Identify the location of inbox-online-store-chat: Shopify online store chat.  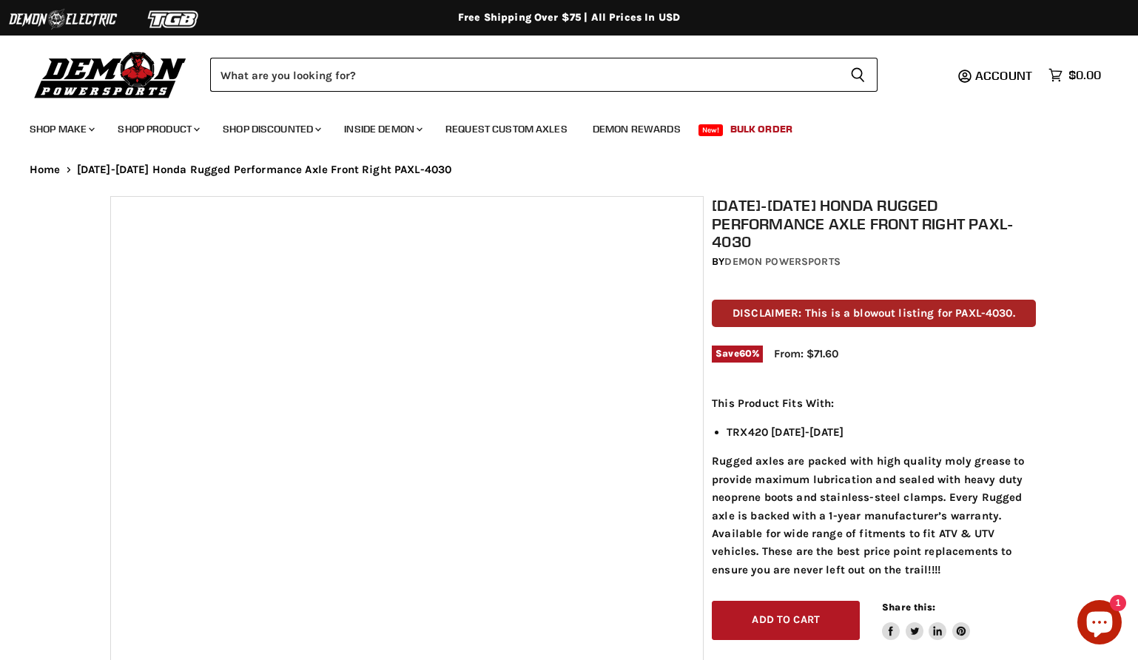
(1100, 624).